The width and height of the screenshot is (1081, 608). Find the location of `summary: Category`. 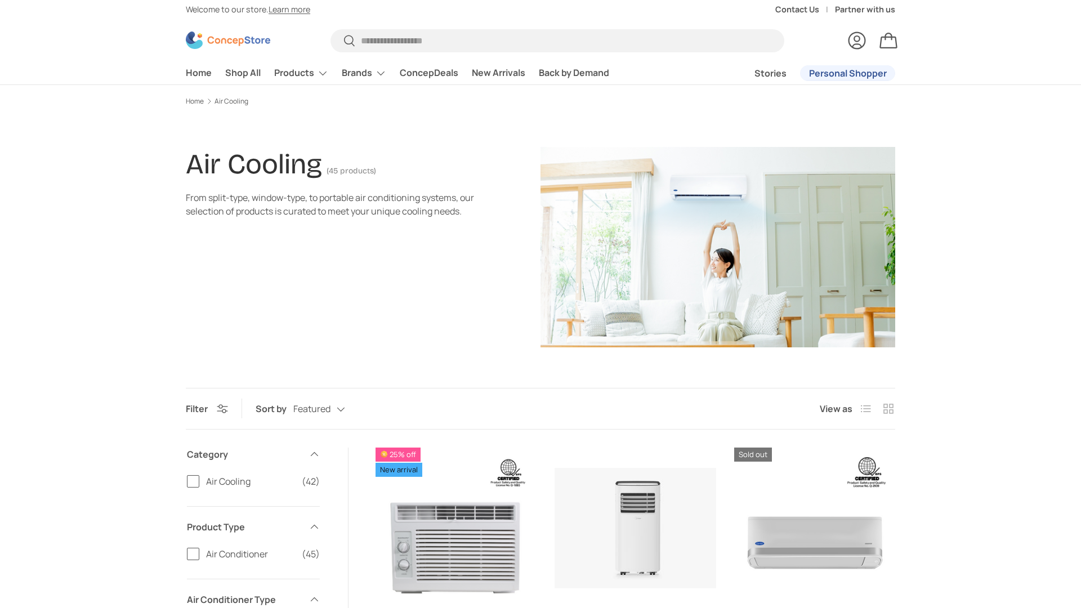

summary: Category is located at coordinates (253, 454).